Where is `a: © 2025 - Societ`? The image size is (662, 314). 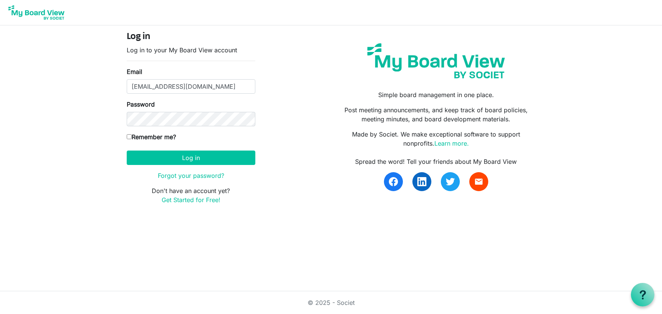
a: © 2025 - Societ is located at coordinates (331, 303).